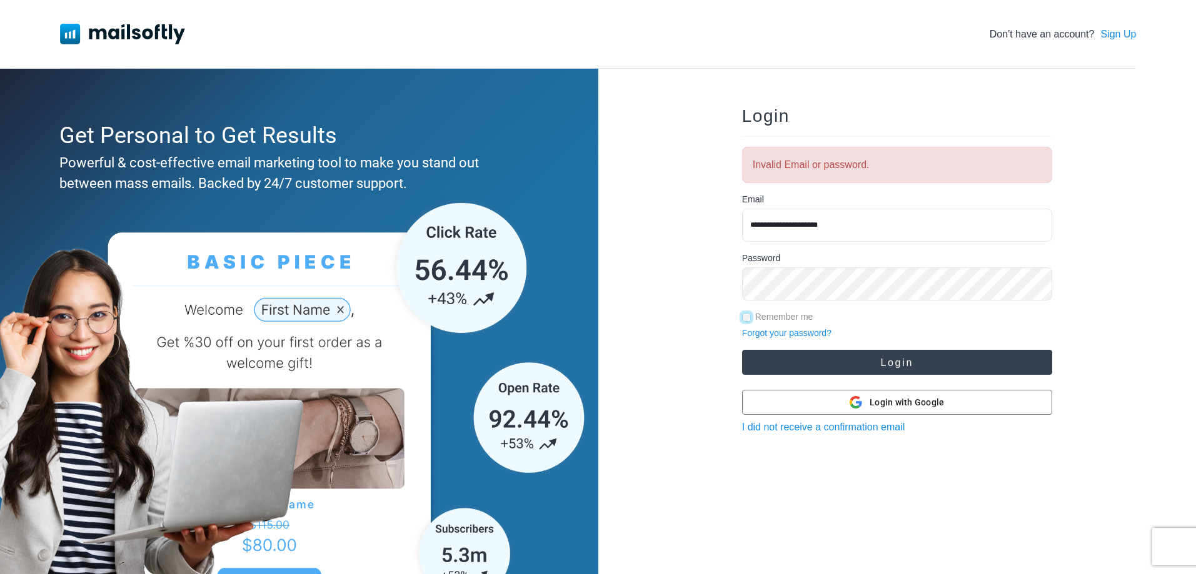  What do you see at coordinates (761, 258) in the screenshot?
I see `label: Password` at bounding box center [761, 258].